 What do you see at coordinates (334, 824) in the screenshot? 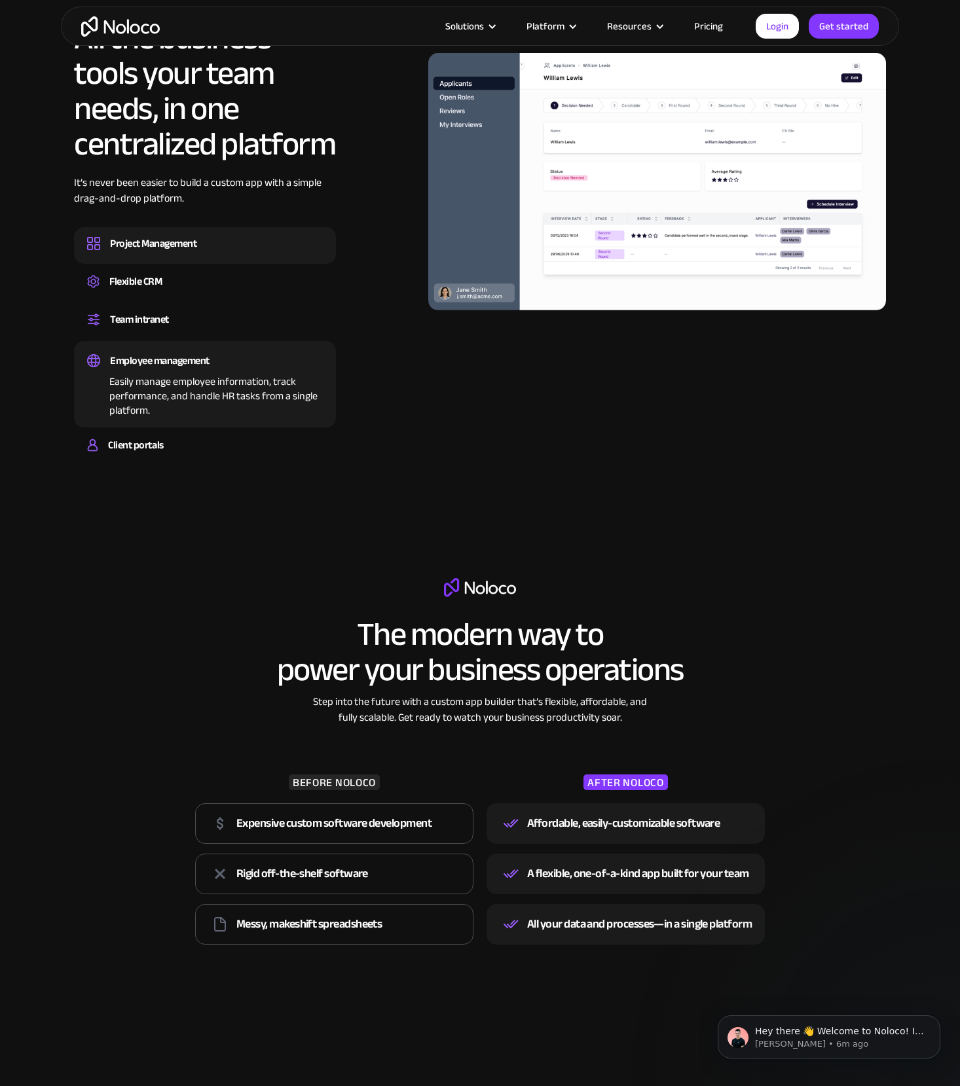
I see `div: Expensive custom software development` at bounding box center [334, 824].